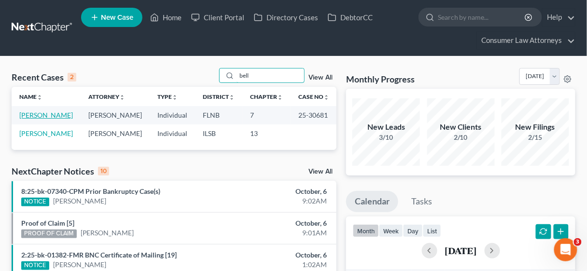 The height and width of the screenshot is (271, 587). Describe the element at coordinates (314, 97) in the screenshot. I see `a: Case Nounfold_more` at that location.